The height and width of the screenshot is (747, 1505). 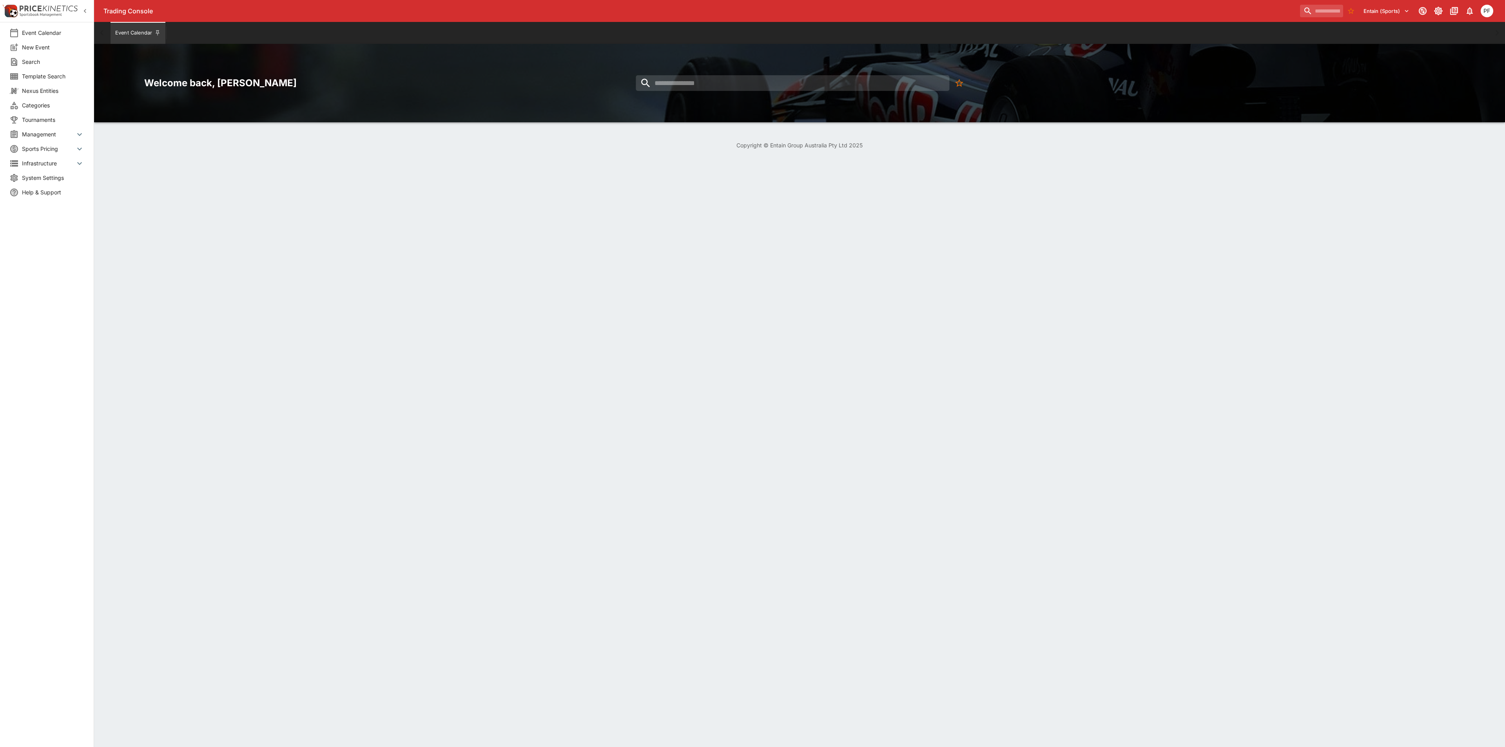 I want to click on span: Infrastructure, so click(x=48, y=163).